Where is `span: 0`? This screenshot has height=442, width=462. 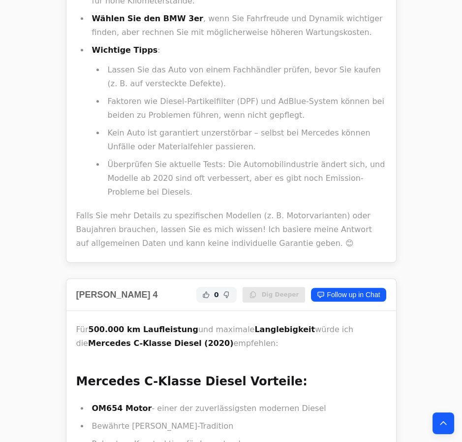 span: 0 is located at coordinates (217, 294).